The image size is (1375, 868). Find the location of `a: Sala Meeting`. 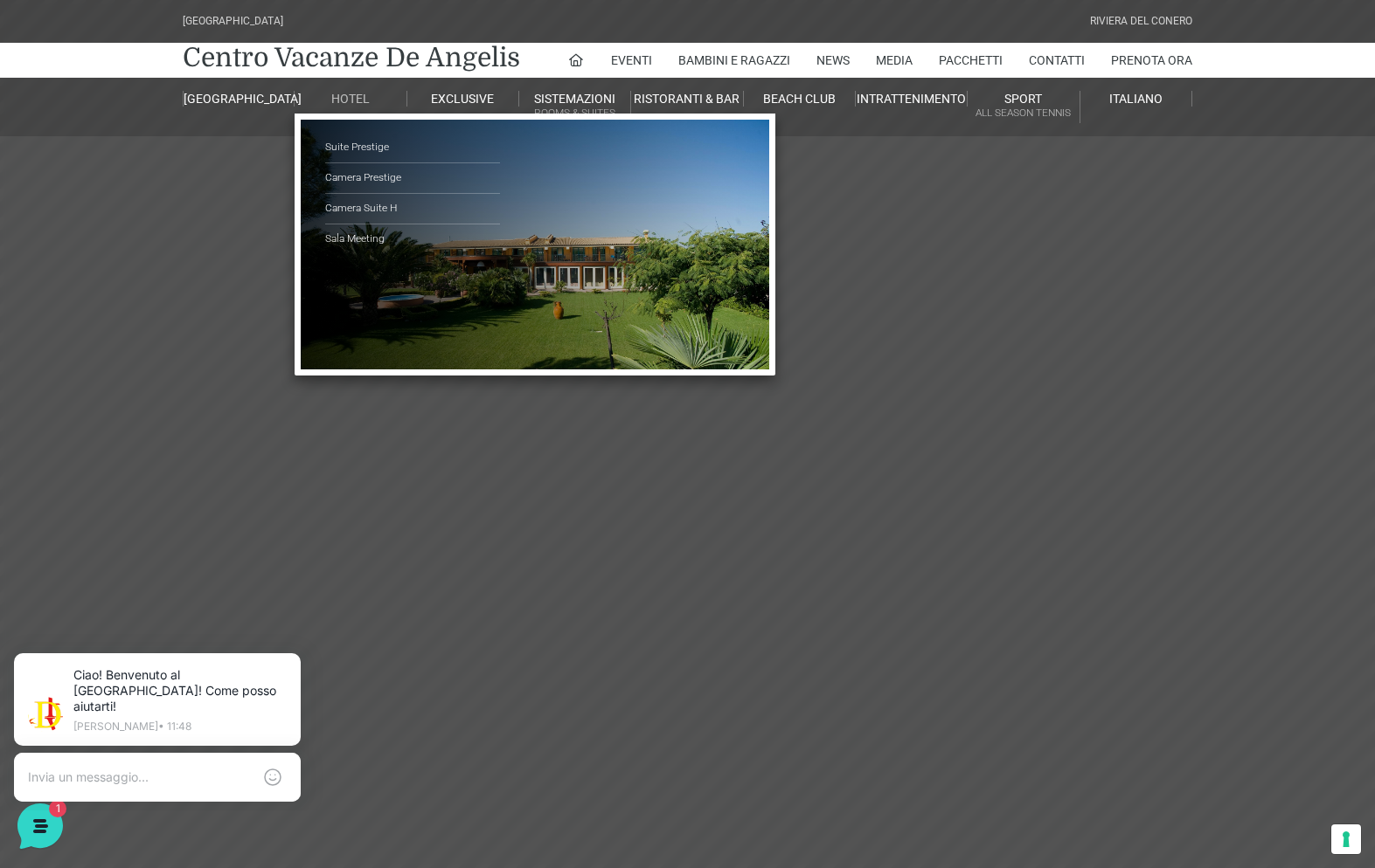

a: Sala Meeting is located at coordinates (412, 239).